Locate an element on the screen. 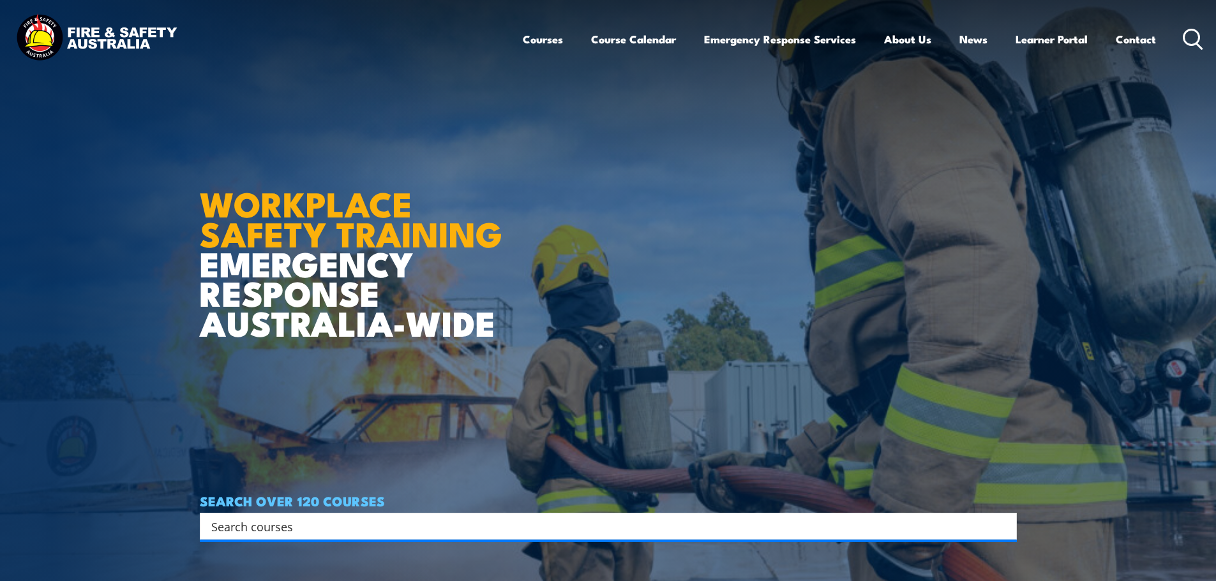  a: About Us is located at coordinates (907, 39).